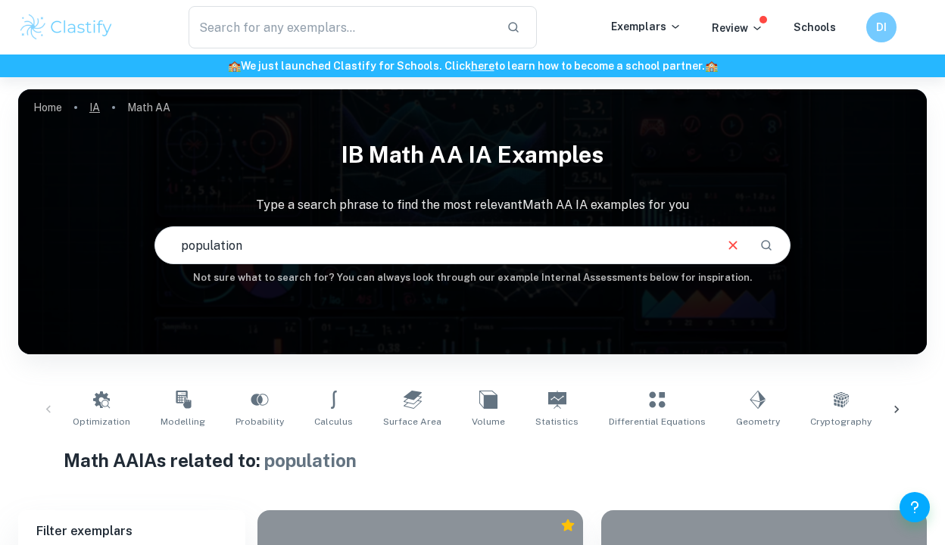  What do you see at coordinates (472, 66) in the screenshot?
I see `h6: We just launched Clastify for Schools. Click to learn how to become a school partner.` at bounding box center [472, 66].